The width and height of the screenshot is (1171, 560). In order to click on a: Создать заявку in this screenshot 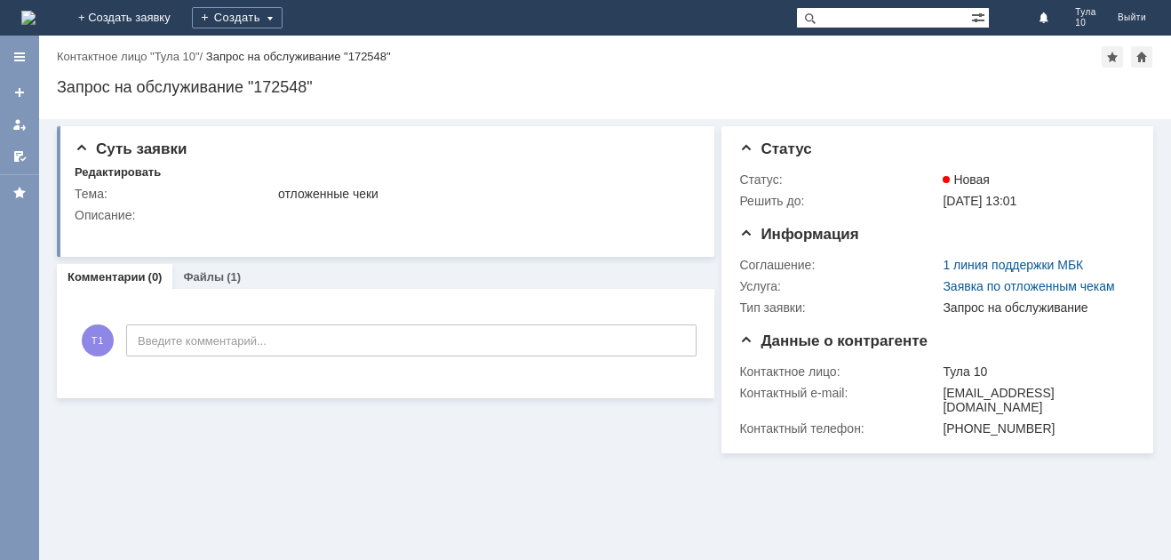, I will do `click(20, 92)`.